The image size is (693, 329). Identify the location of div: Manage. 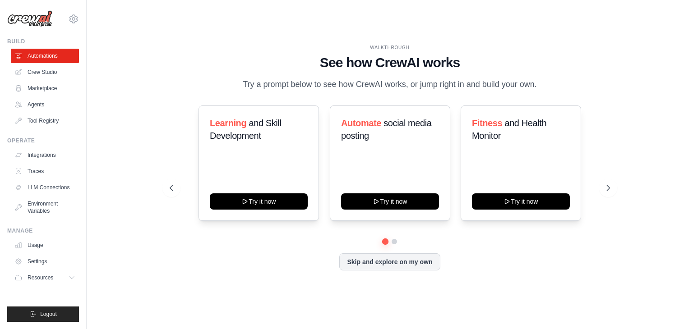
(43, 231).